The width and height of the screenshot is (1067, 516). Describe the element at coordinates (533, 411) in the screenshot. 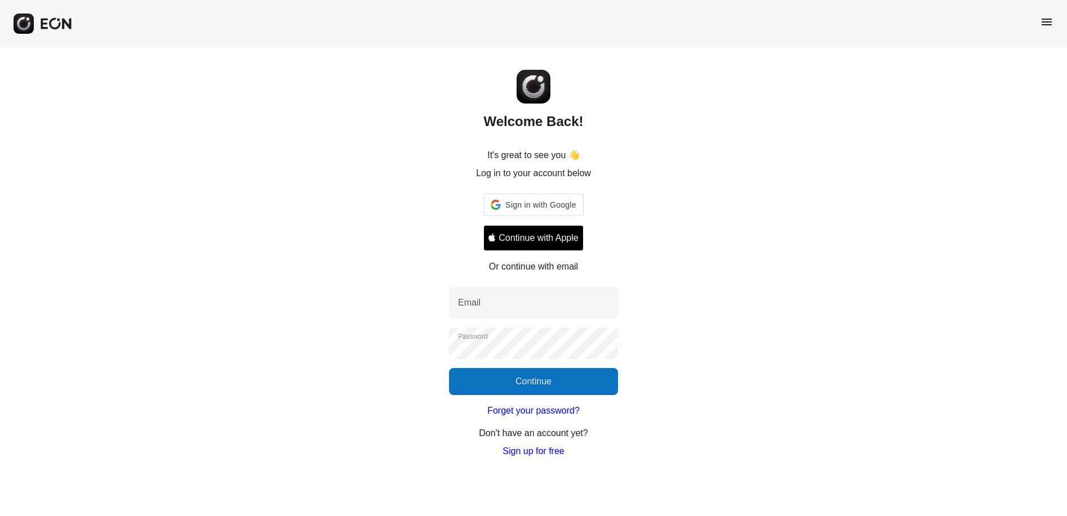

I see `a: Forget your password?` at that location.